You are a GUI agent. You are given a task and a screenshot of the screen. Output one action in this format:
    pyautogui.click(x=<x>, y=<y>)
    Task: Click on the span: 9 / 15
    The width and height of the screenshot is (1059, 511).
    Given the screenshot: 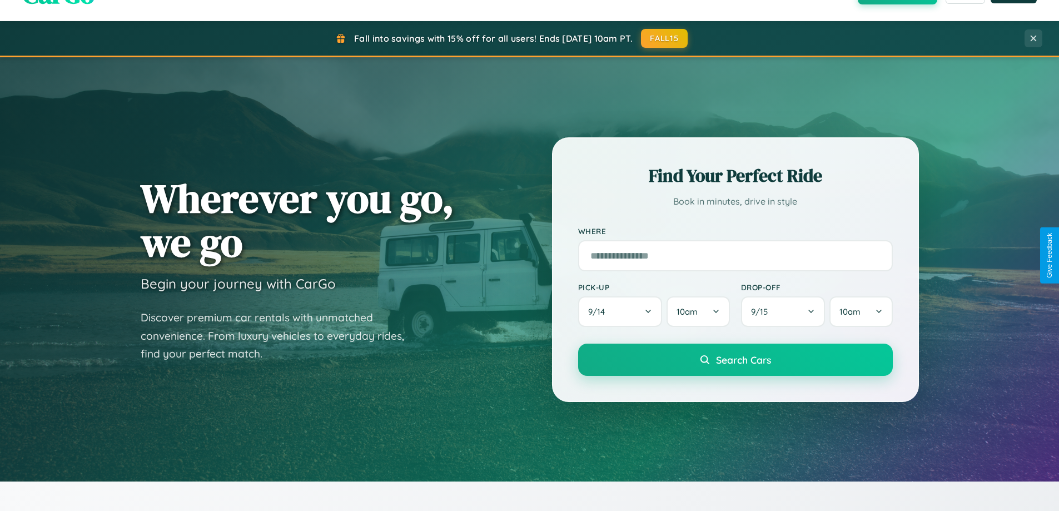 What is the action you would take?
    pyautogui.click(x=762, y=311)
    